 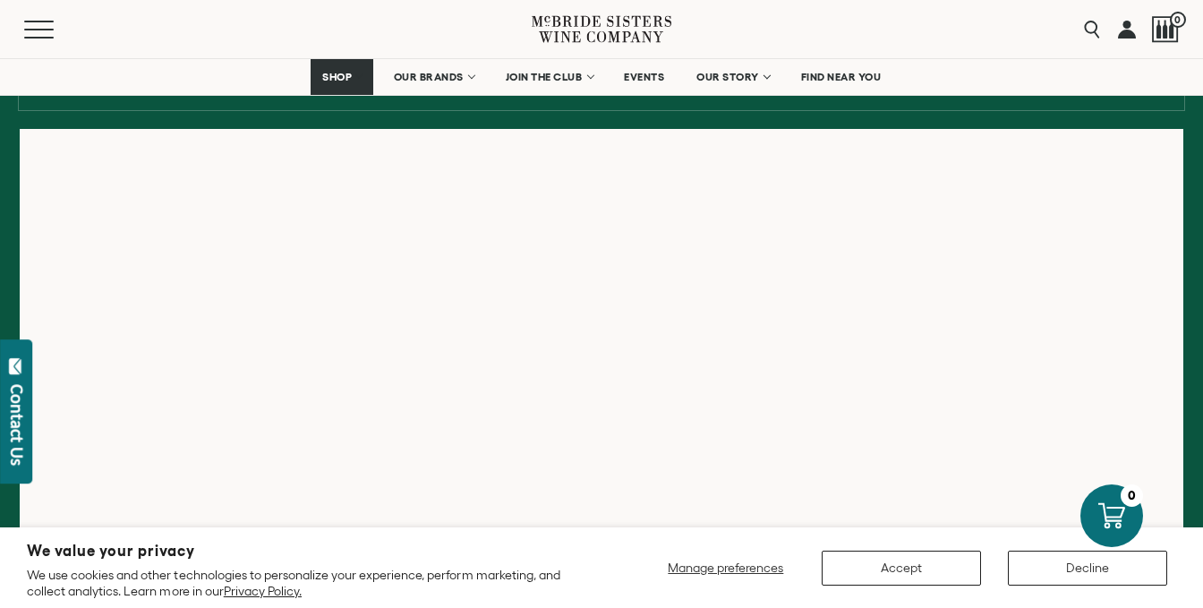 I want to click on span: OUR STORY, so click(x=727, y=77).